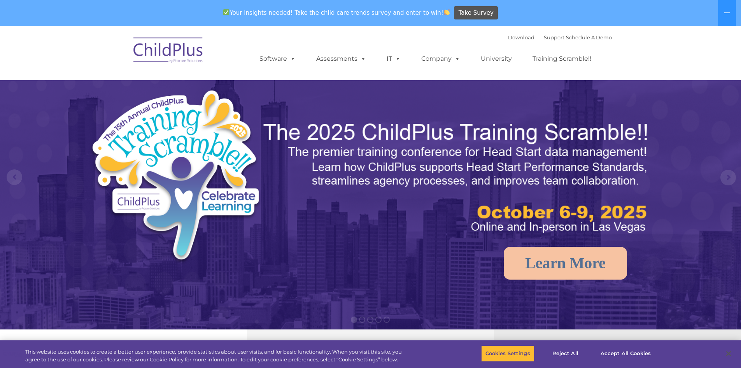 The width and height of the screenshot is (741, 368). Describe the element at coordinates (441, 59) in the screenshot. I see `a: Company` at that location.